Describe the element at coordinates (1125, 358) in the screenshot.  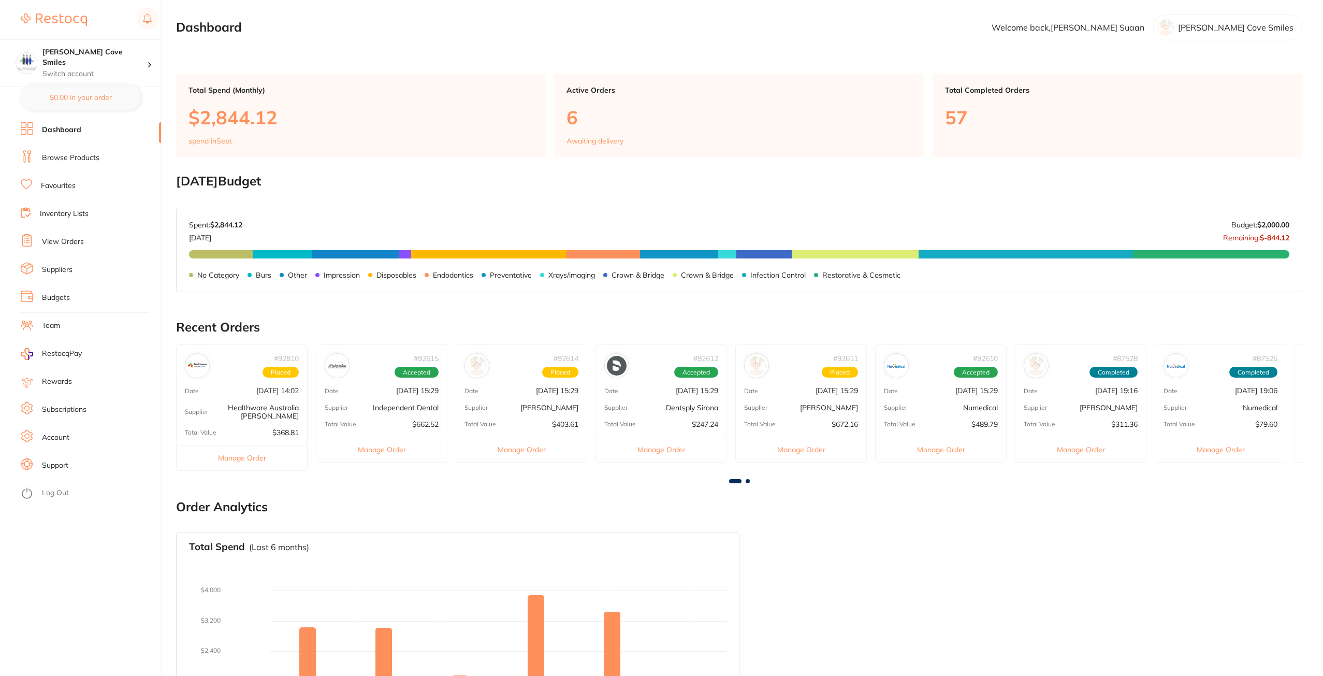
I see `p: # 87528` at that location.